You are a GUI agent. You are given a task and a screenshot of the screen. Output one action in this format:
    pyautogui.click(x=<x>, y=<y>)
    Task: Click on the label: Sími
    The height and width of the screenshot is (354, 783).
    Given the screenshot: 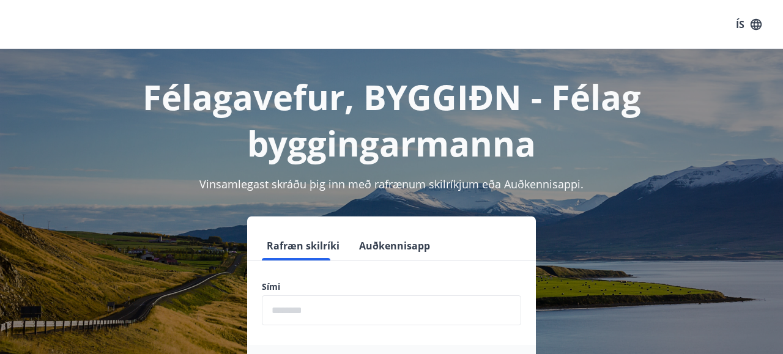 What is the action you would take?
    pyautogui.click(x=392, y=287)
    